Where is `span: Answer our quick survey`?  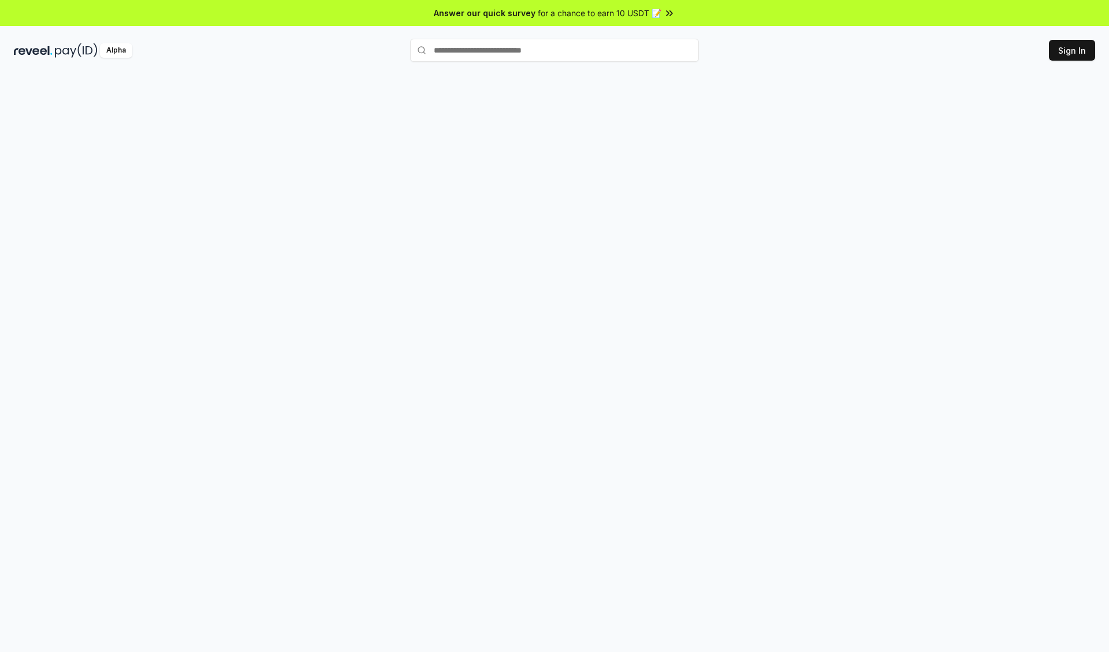
span: Answer our quick survey is located at coordinates (485, 13).